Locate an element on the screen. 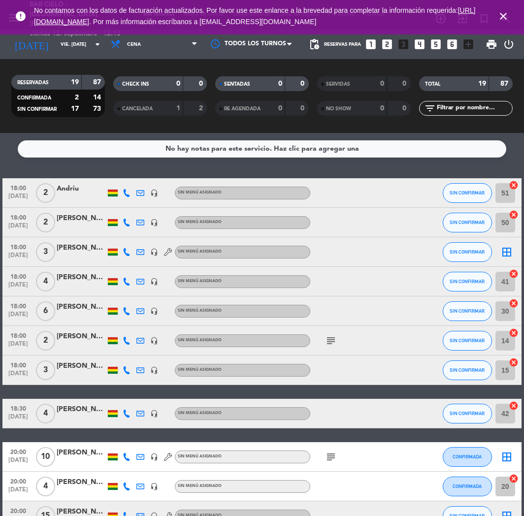  span: TOTAL is located at coordinates (432, 84).